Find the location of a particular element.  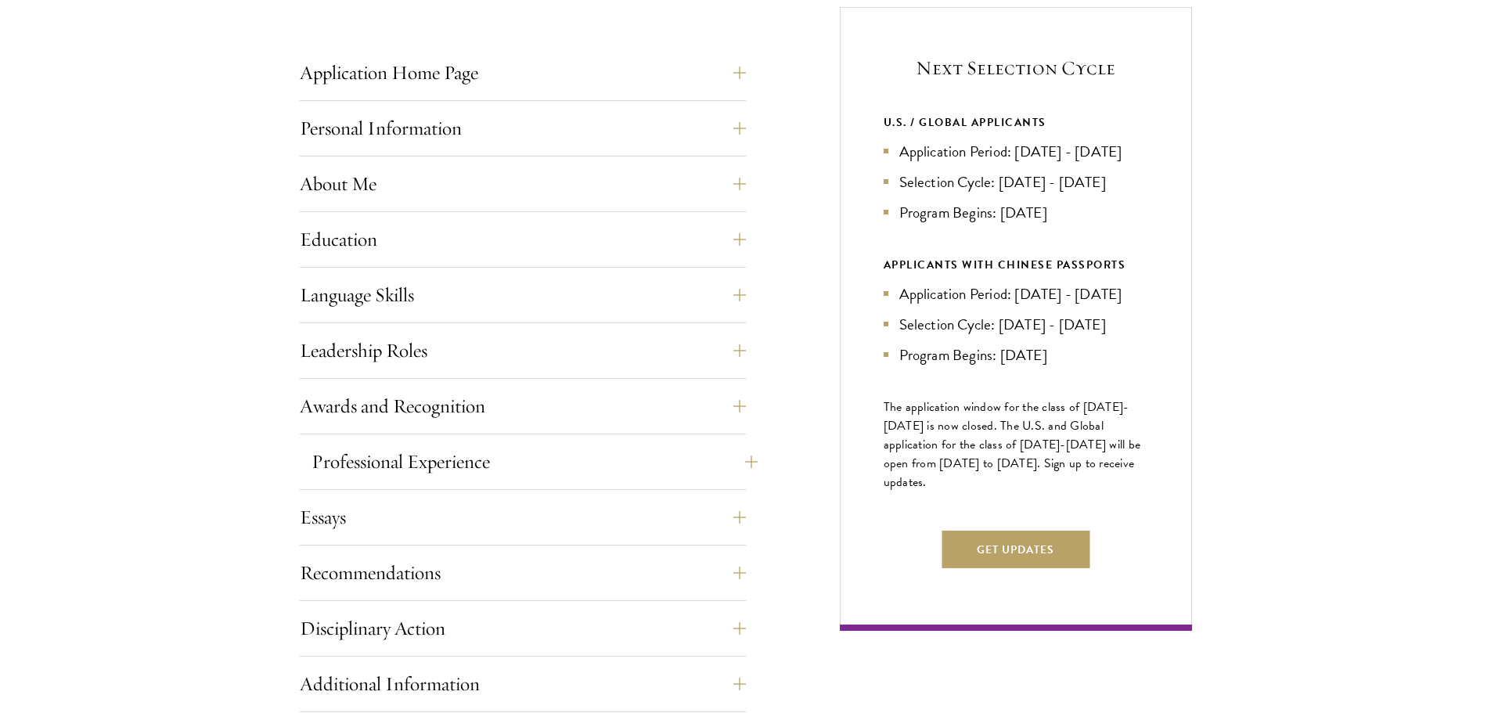

button: Language Skills is located at coordinates (523, 295).